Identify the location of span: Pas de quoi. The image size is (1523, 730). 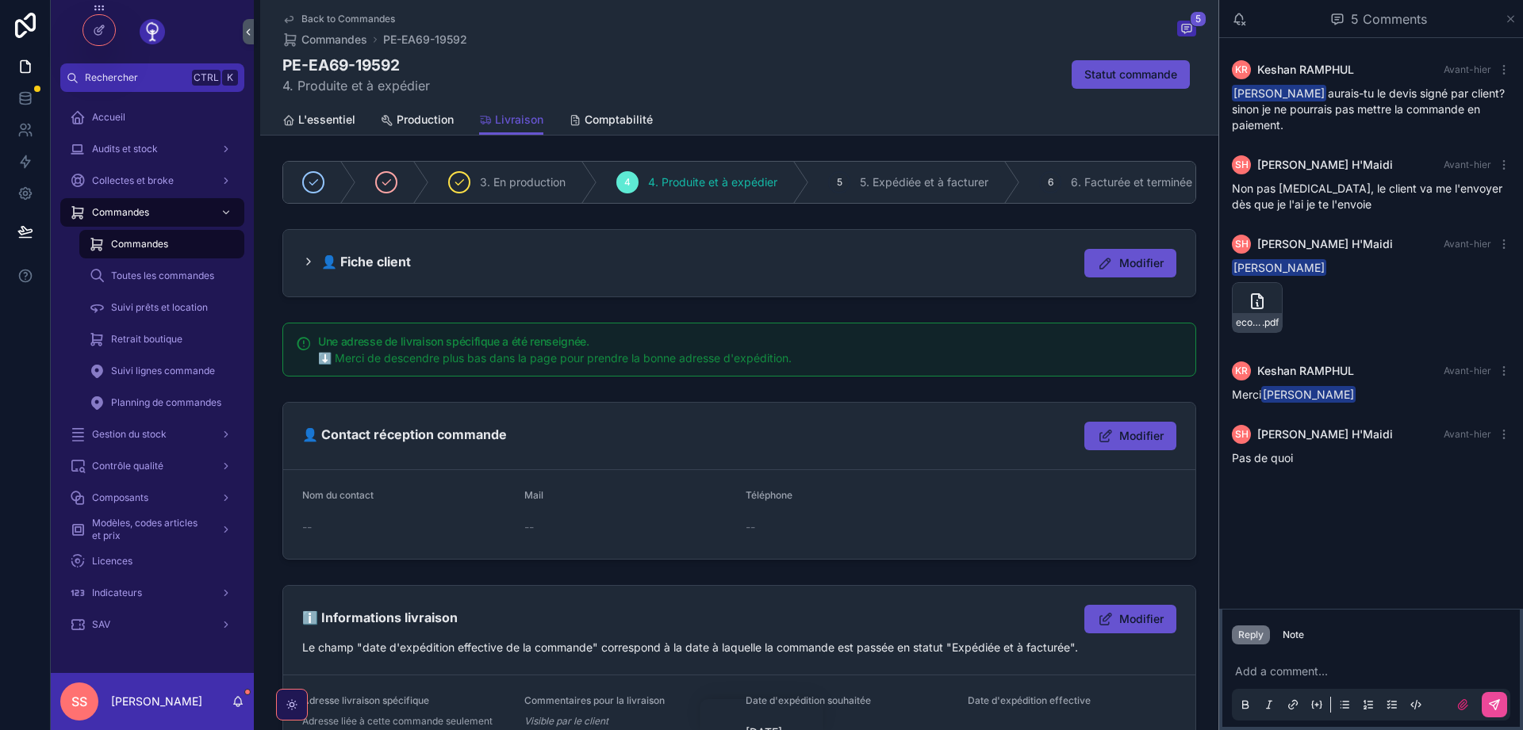
(1262, 458).